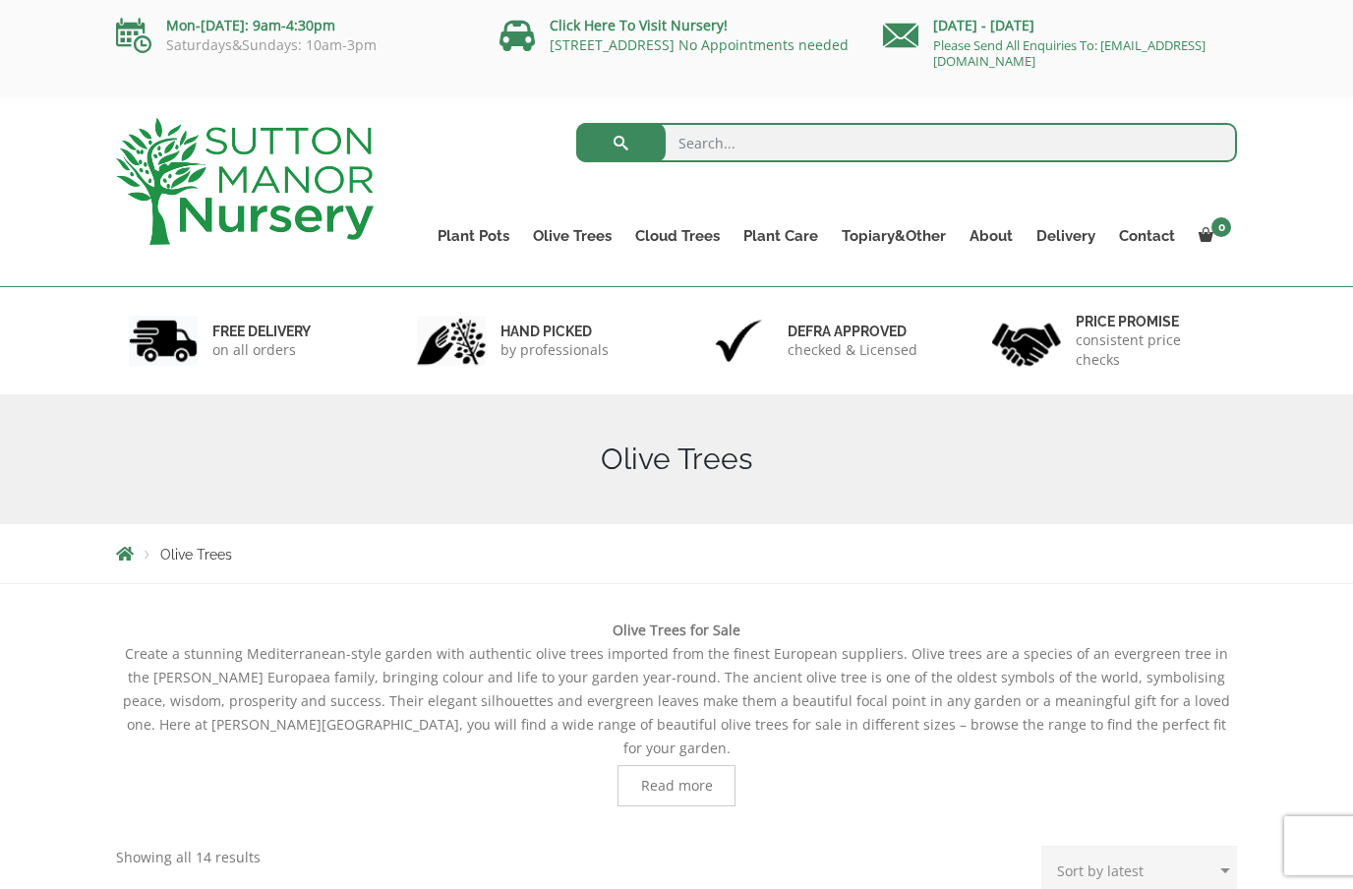 Image resolution: width=1353 pixels, height=889 pixels. What do you see at coordinates (852, 331) in the screenshot?
I see `h6: Defra approved` at bounding box center [852, 331].